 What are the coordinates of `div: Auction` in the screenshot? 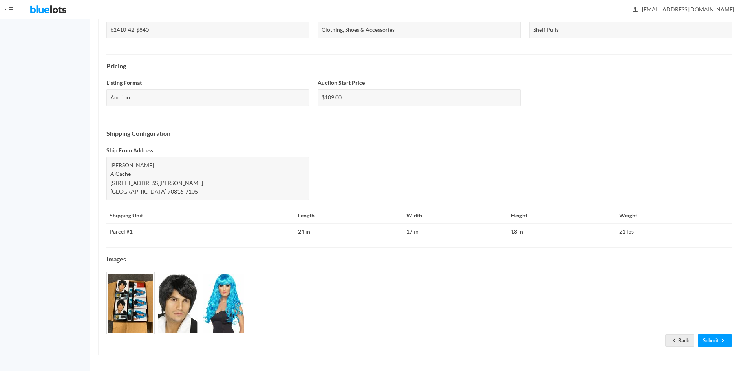 It's located at (208, 97).